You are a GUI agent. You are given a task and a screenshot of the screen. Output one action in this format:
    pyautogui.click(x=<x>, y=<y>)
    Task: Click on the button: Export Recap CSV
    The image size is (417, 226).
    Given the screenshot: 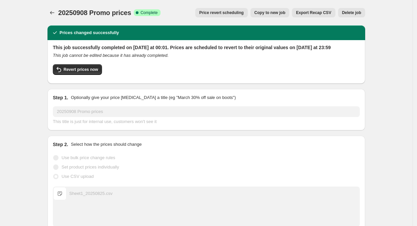 What is the action you would take?
    pyautogui.click(x=313, y=13)
    